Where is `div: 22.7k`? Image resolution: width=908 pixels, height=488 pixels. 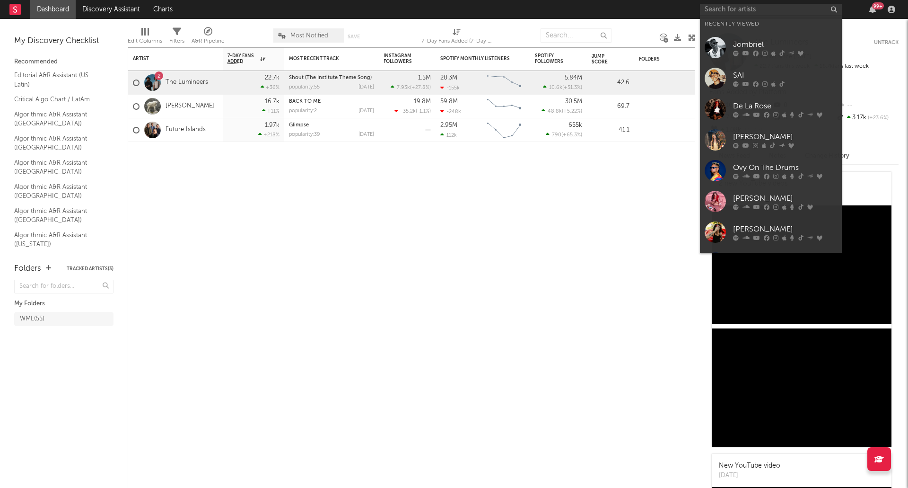
div: 22.7k is located at coordinates (272, 78).